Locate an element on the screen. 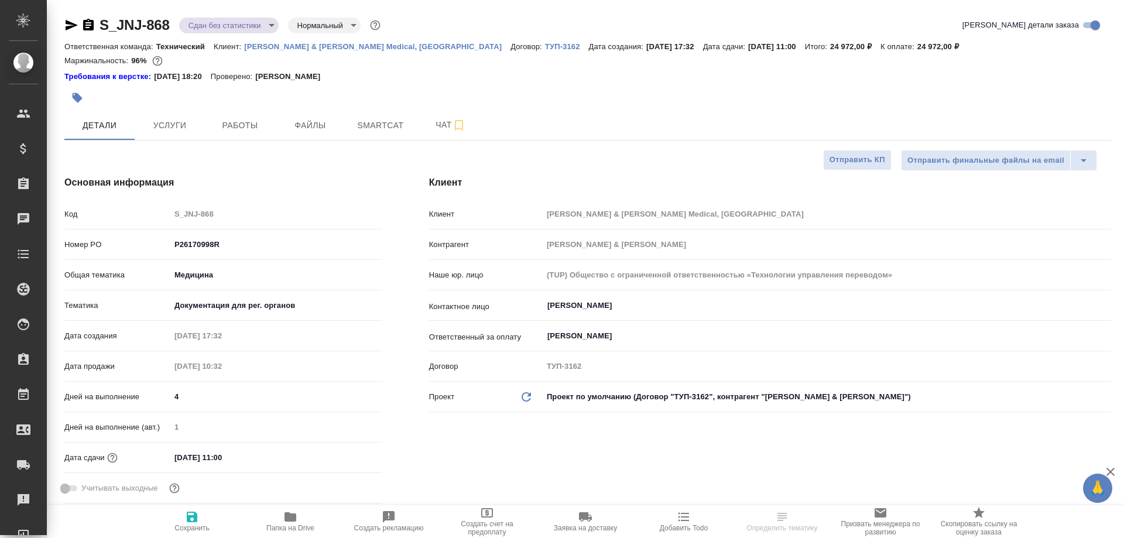 This screenshot has height=538, width=1124. button: Нормальный is located at coordinates (320, 25).